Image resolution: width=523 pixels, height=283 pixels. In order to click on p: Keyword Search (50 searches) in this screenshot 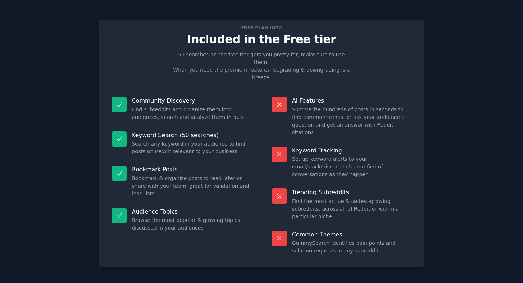, I will do `click(191, 135)`.